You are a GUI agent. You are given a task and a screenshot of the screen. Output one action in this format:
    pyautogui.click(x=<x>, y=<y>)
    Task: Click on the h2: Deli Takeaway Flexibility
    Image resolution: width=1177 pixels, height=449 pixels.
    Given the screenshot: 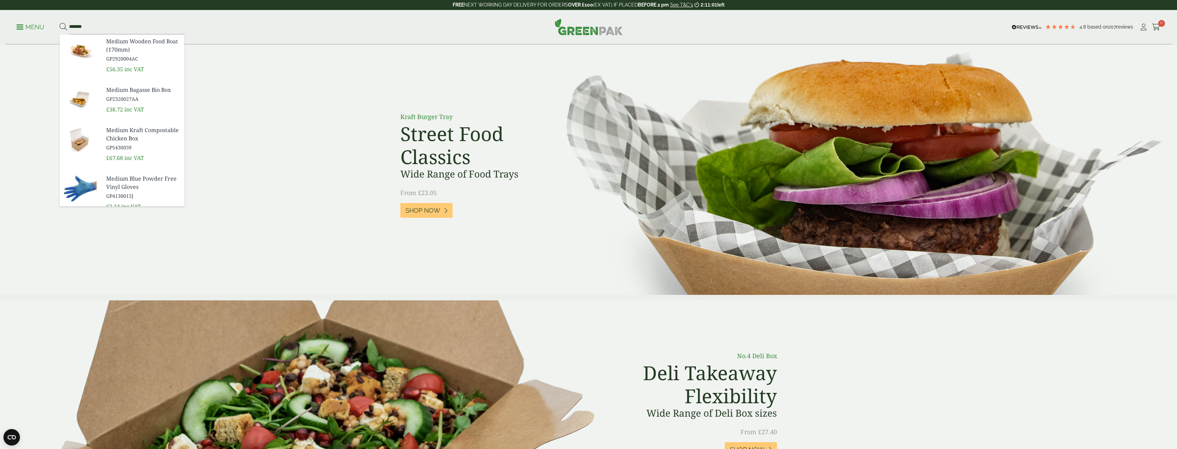 What is the action you would take?
    pyautogui.click(x=702, y=384)
    